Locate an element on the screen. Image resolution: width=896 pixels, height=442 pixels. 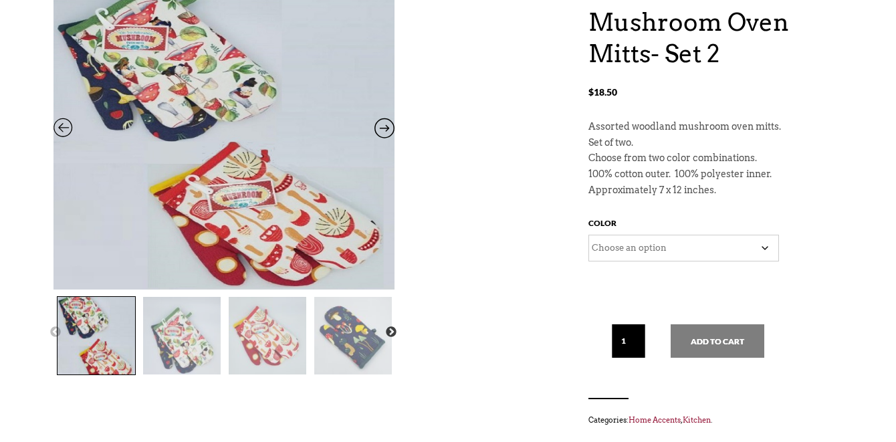
p: Set of two. is located at coordinates (715, 143).